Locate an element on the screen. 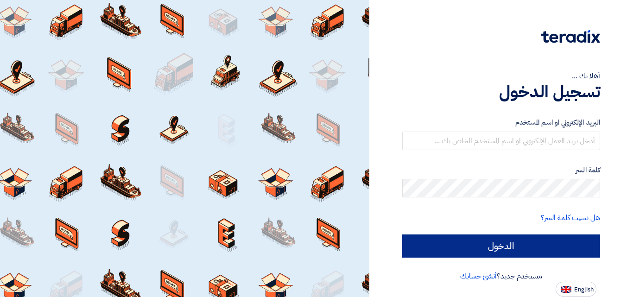  input: الدخول is located at coordinates (501, 246).